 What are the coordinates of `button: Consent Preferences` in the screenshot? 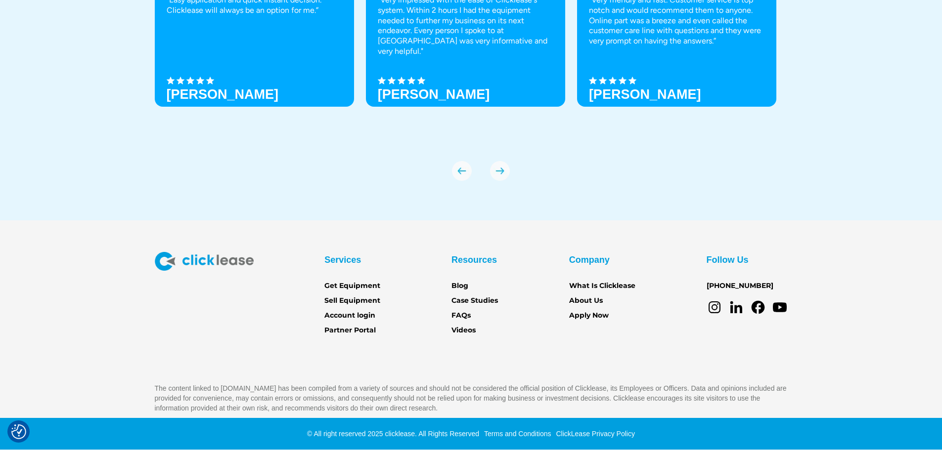 It's located at (19, 432).